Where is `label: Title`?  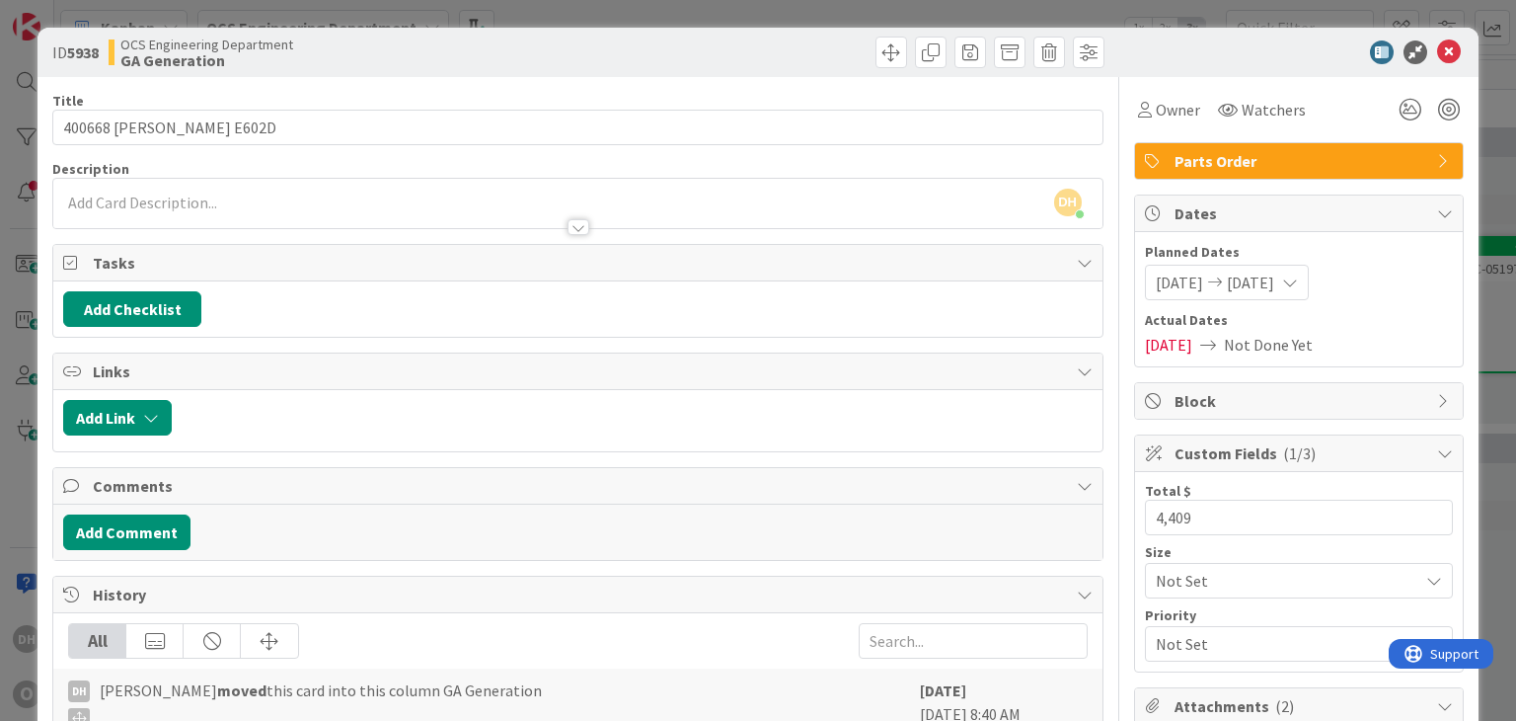 label: Title is located at coordinates (68, 101).